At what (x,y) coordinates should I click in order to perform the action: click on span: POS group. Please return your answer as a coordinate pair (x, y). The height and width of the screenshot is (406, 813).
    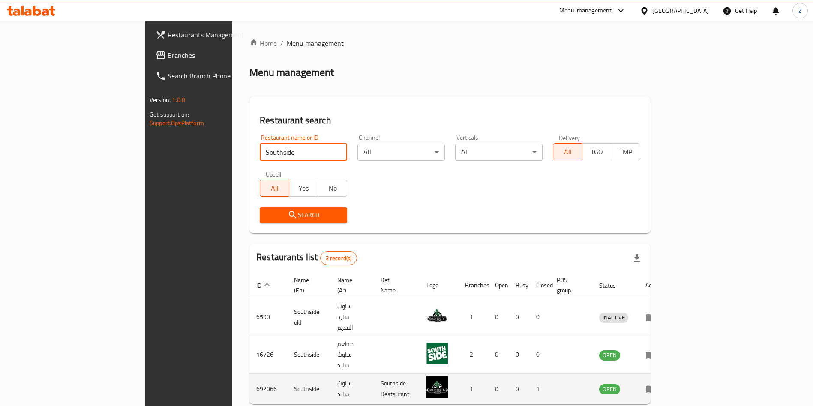
    Looking at the image, I should click on (569, 285).